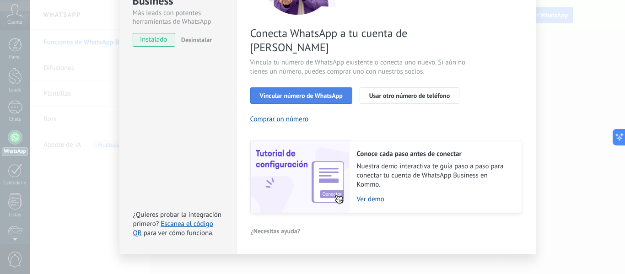  Describe the element at coordinates (435, 199) in the screenshot. I see `a: Ver demo` at that location.